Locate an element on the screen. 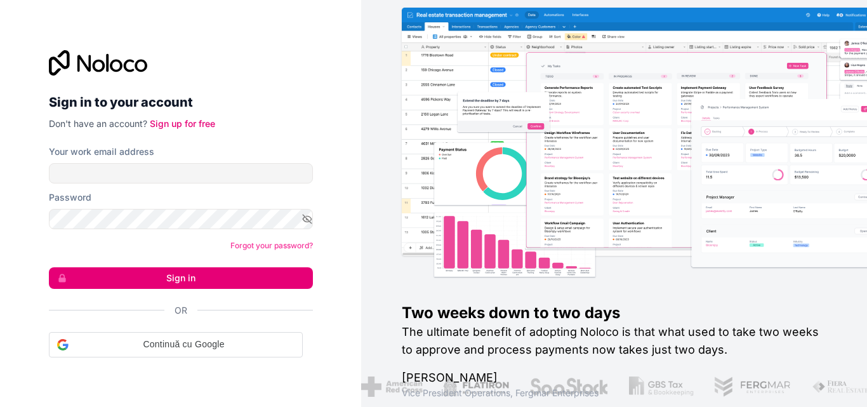  h2: The ultimate benefit of adopting Noloco is that what used to take two weeks to approve and proces... is located at coordinates (614, 341).